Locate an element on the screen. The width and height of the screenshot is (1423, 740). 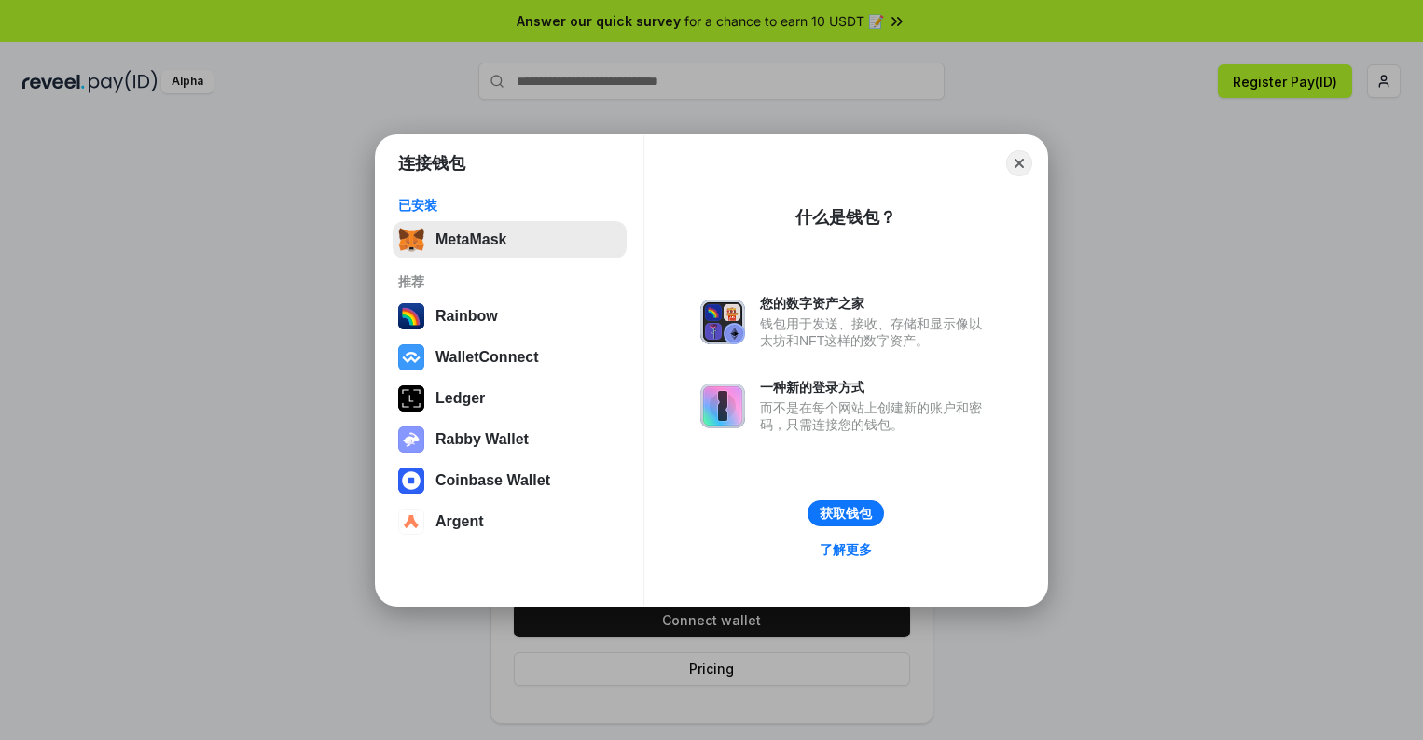
button: Argent is located at coordinates (509, 521).